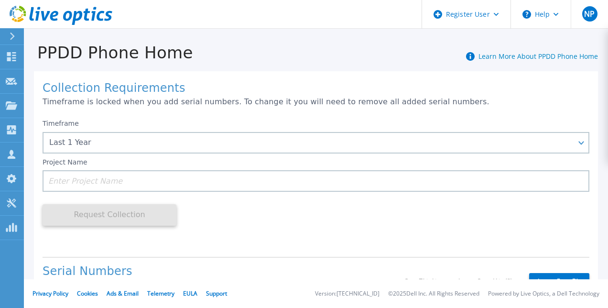 Image resolution: width=608 pixels, height=308 pixels. I want to click on h1: Collection Requirements, so click(316, 88).